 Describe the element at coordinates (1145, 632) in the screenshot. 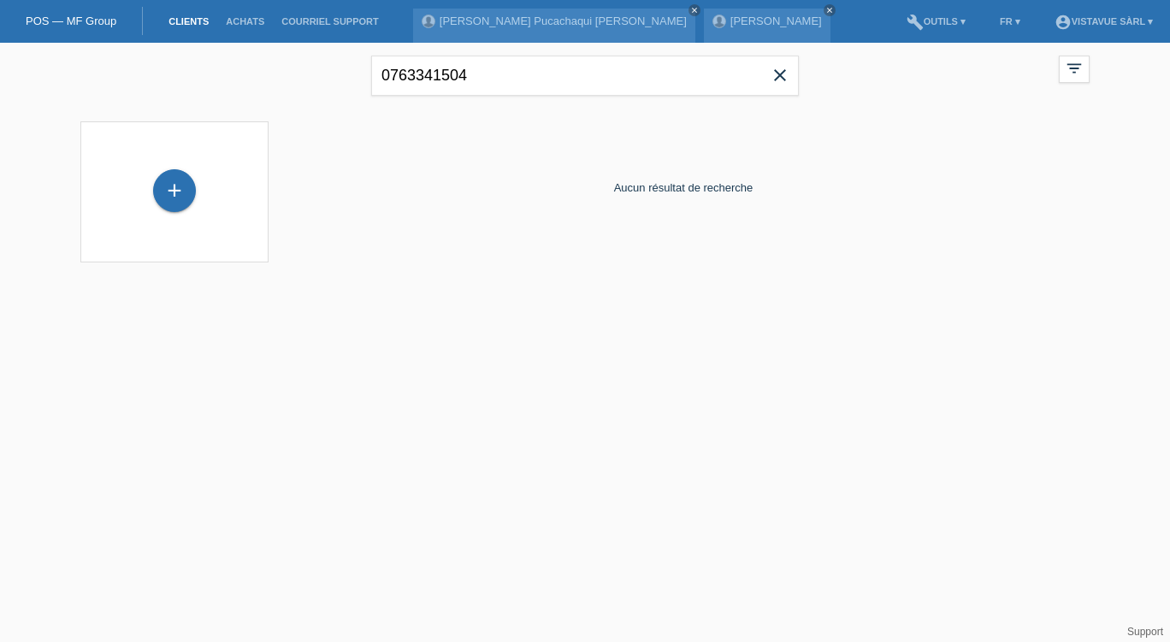

I see `a: Support` at that location.